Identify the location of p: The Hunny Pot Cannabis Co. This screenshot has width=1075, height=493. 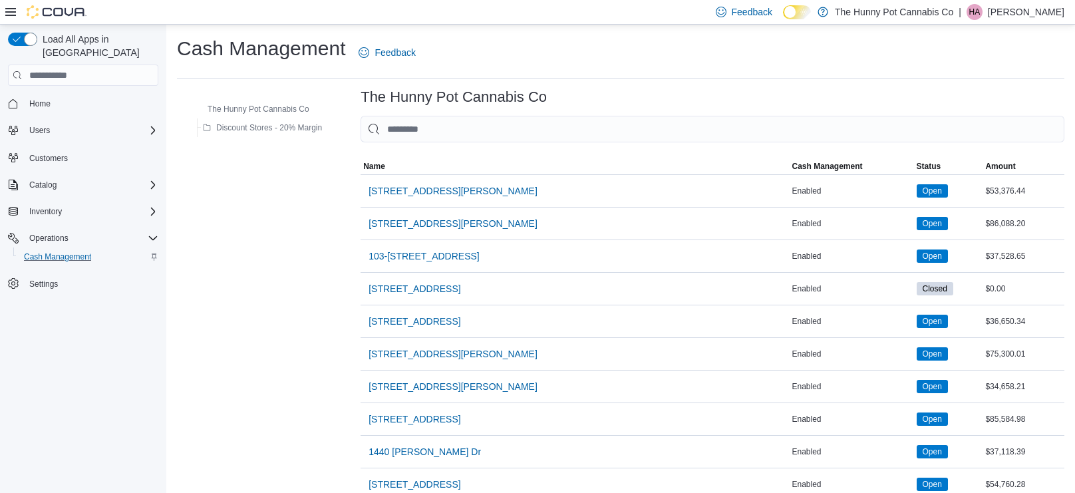
(894, 12).